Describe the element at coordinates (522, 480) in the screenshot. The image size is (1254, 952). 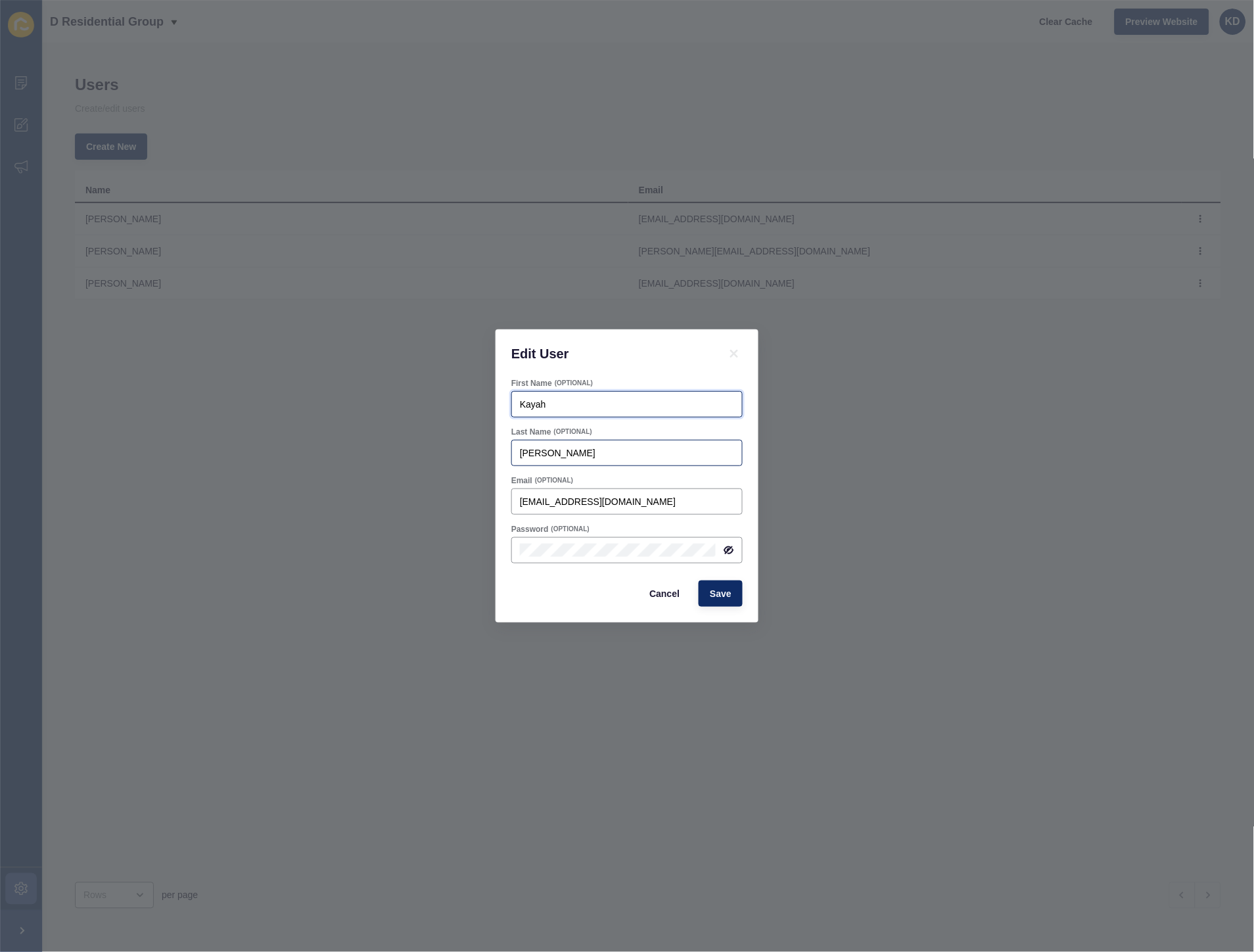
I see `label: Email` at that location.